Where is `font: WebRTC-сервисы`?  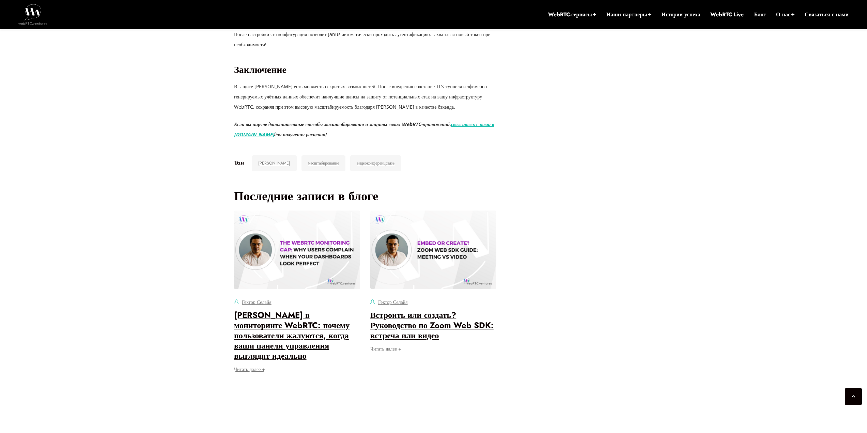
font: WebRTC-сервисы is located at coordinates (570, 14).